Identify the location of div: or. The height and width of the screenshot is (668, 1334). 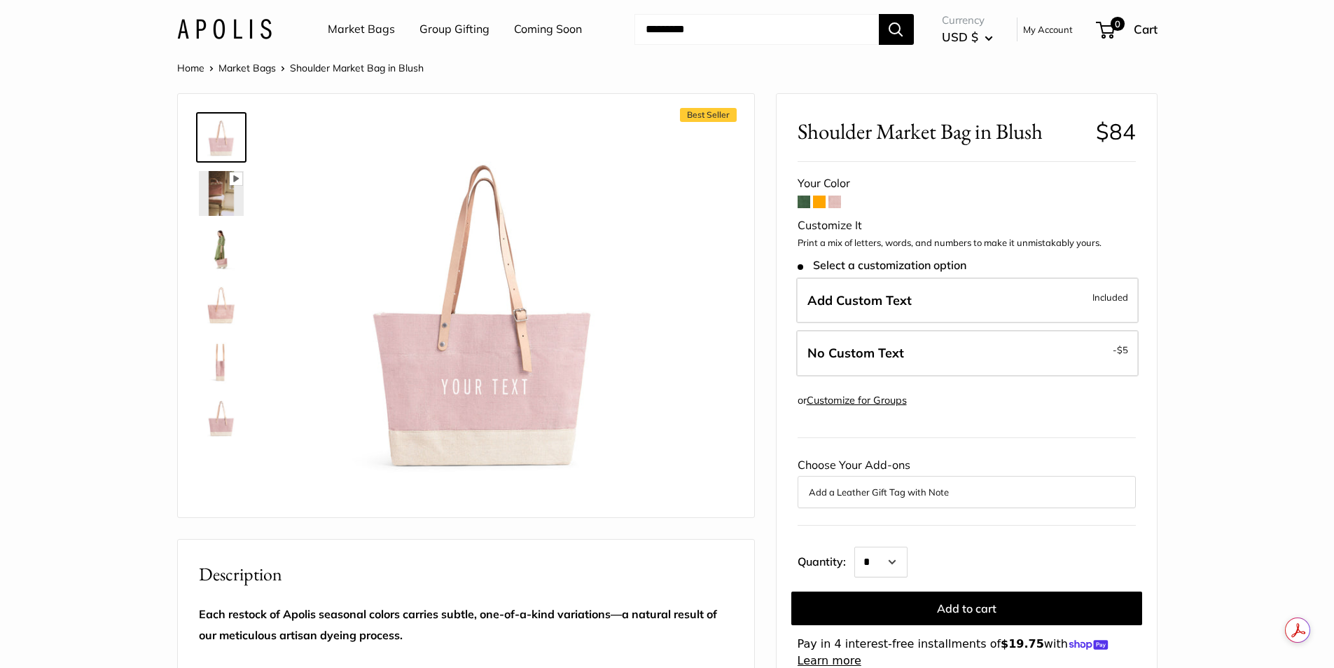
(852, 400).